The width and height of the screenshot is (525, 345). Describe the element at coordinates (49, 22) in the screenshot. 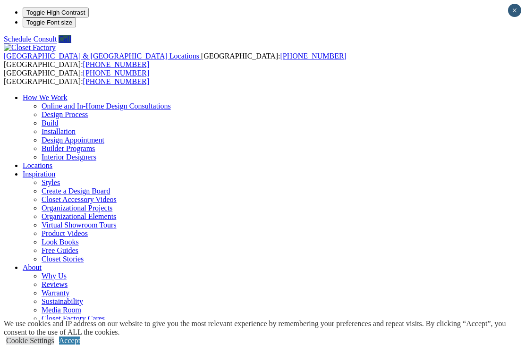

I see `button: Toggle Font size` at that location.